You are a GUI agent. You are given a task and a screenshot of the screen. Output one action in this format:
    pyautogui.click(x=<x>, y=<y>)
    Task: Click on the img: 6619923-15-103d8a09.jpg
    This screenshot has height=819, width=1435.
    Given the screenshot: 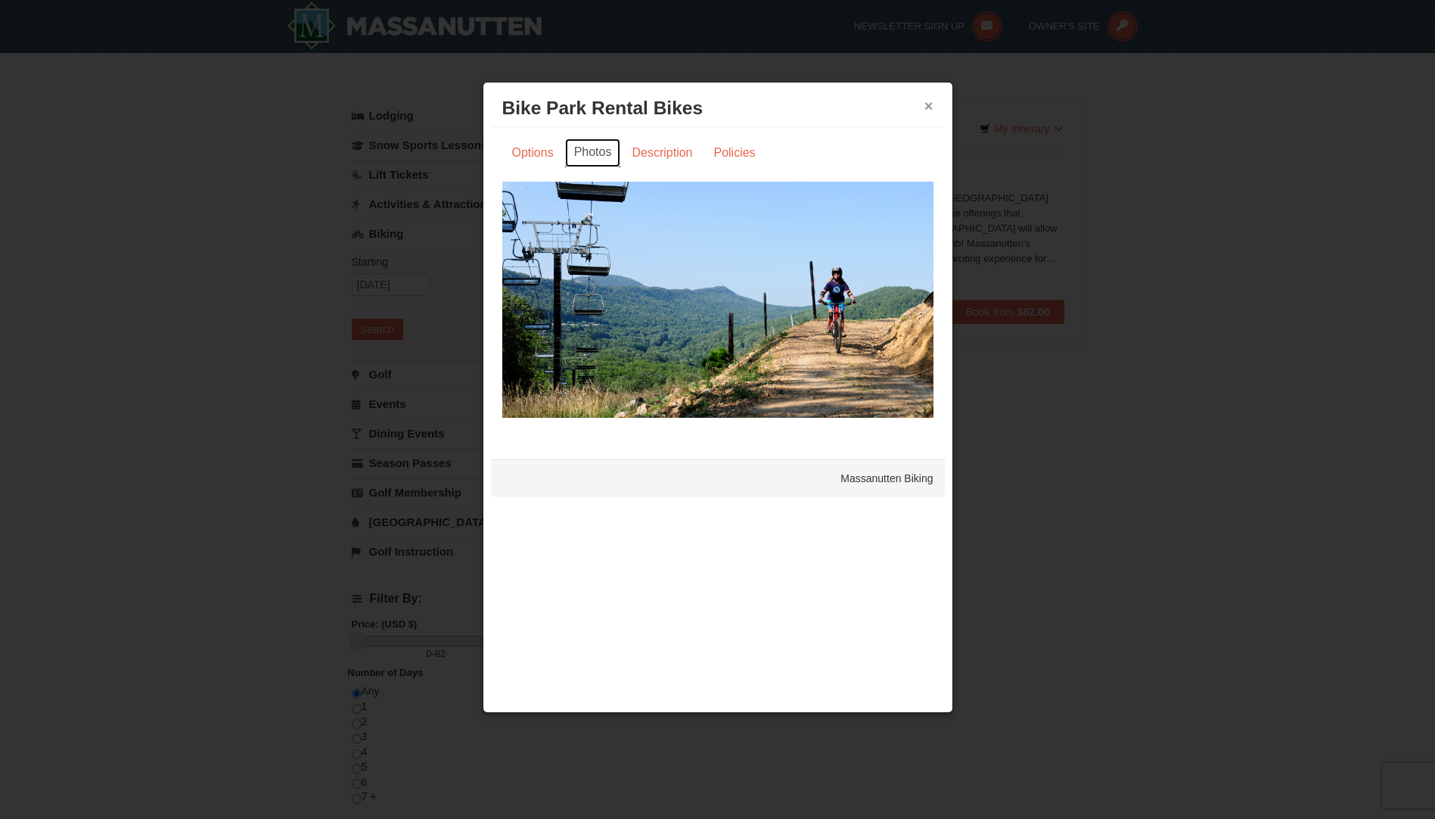 What is the action you would take?
    pyautogui.click(x=718, y=300)
    